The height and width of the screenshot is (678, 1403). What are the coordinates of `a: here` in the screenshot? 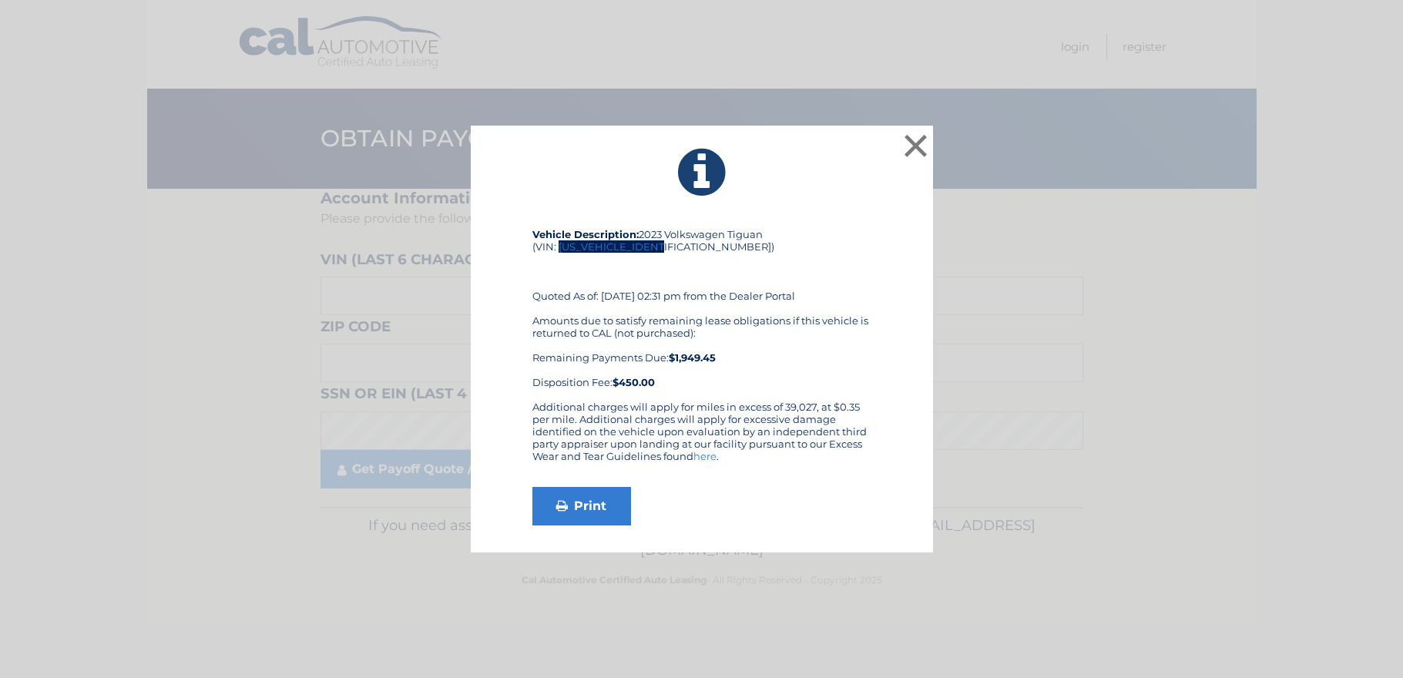 It's located at (705, 456).